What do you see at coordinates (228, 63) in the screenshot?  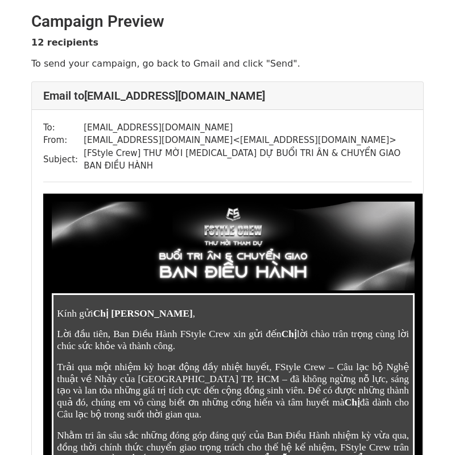 I see `p: To send your campaign, go back to Gmail and click "Send".` at bounding box center [228, 63].